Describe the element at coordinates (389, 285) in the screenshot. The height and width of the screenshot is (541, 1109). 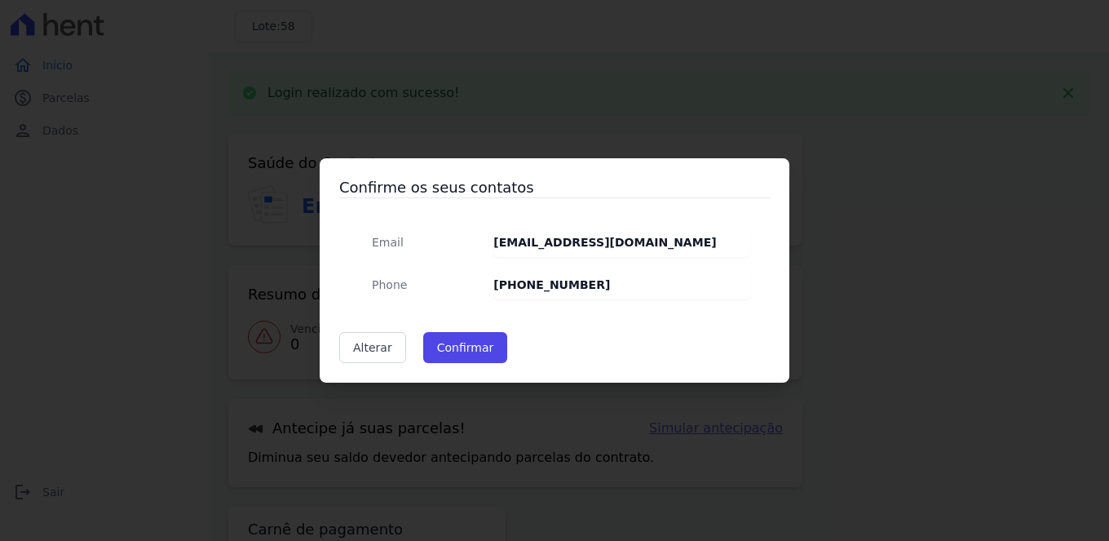
I see `span: translation missing: pt-BR.public.contracts.modal.confirmation.phone` at that location.